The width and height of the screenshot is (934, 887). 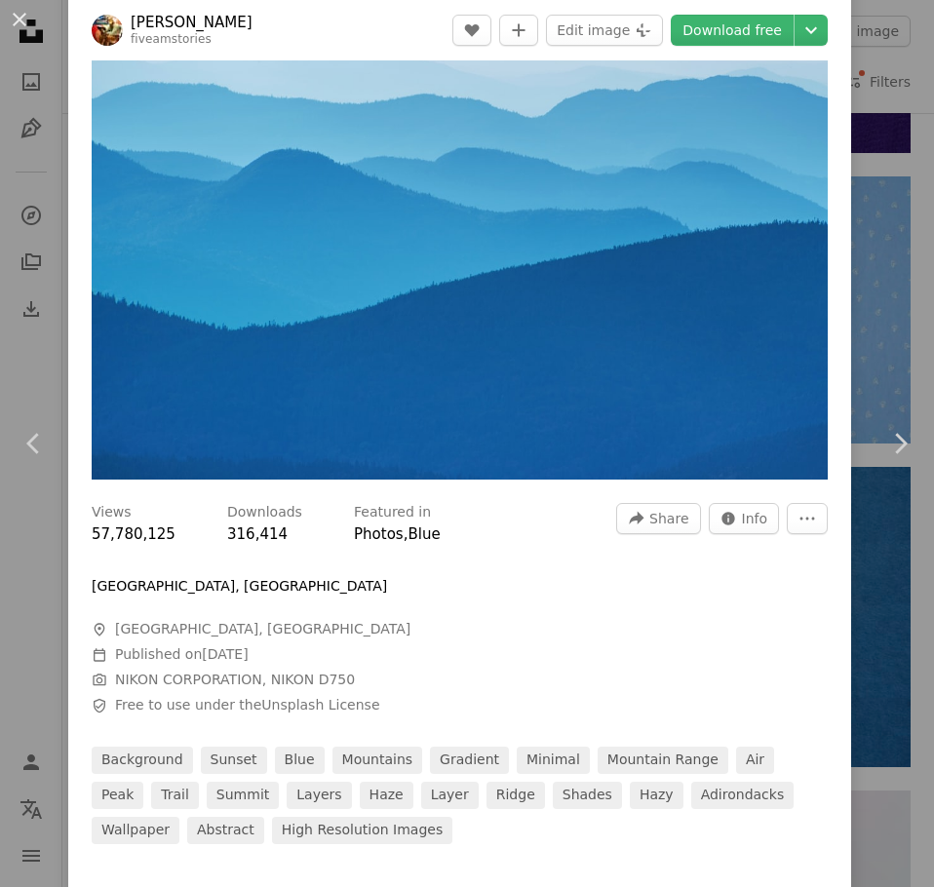 What do you see at coordinates (224, 654) in the screenshot?
I see `time: February 7, 2017 at 8:20:01 PM CST` at bounding box center [224, 654].